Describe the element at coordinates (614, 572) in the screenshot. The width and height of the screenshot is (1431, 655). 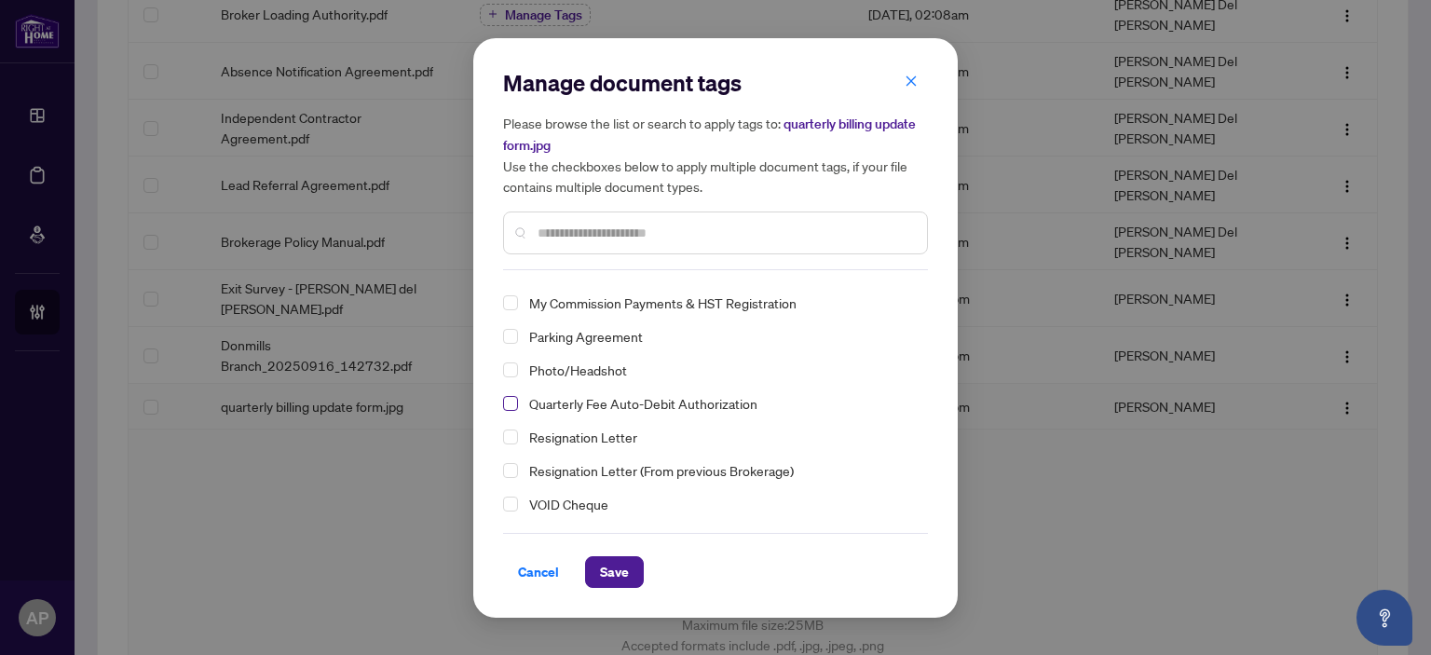
I see `span: Save` at that location.